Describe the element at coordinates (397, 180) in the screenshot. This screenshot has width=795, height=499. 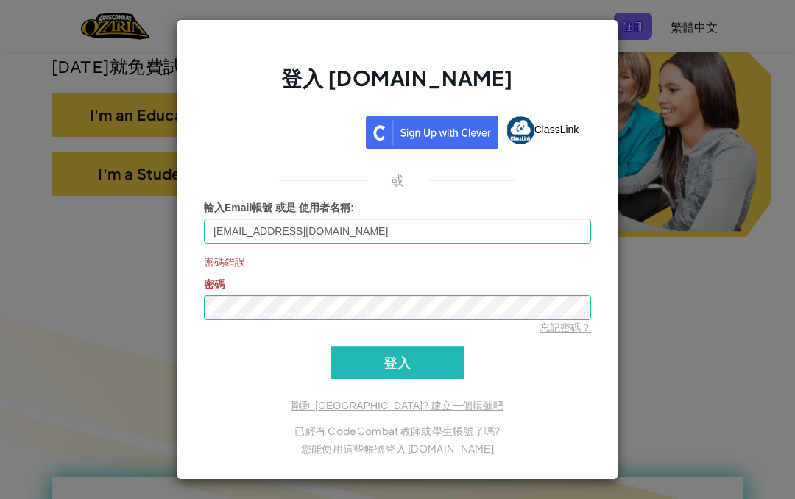
I see `p: 或` at that location.